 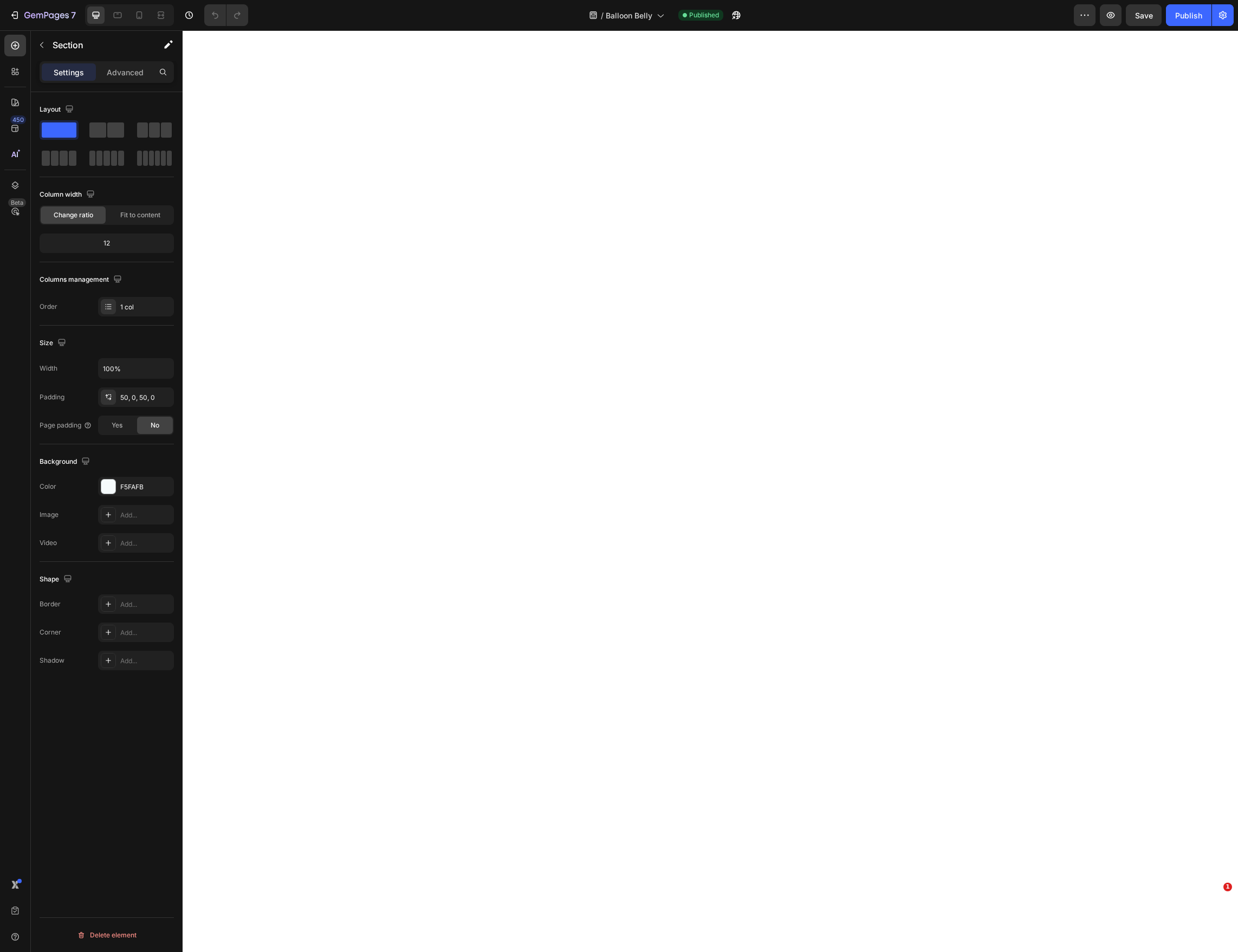 What do you see at coordinates (107, 936) in the screenshot?
I see `button: Delete element` at bounding box center [107, 936].